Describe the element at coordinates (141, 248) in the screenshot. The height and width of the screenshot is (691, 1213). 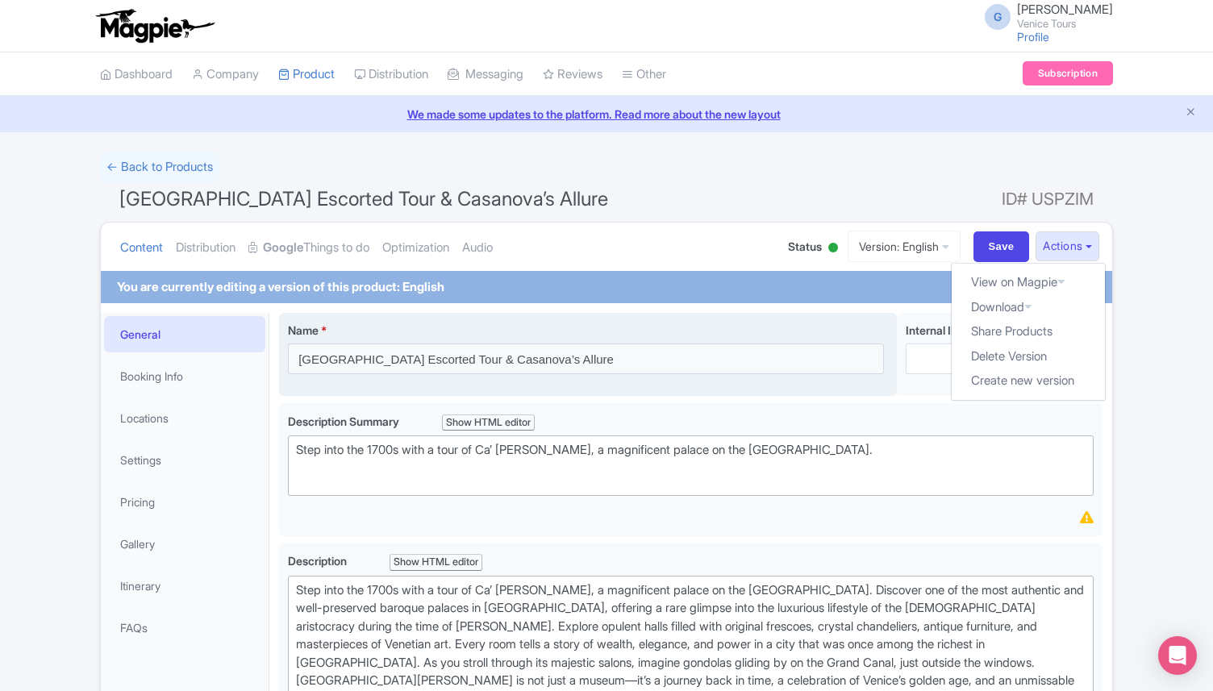
I see `a: Content` at that location.